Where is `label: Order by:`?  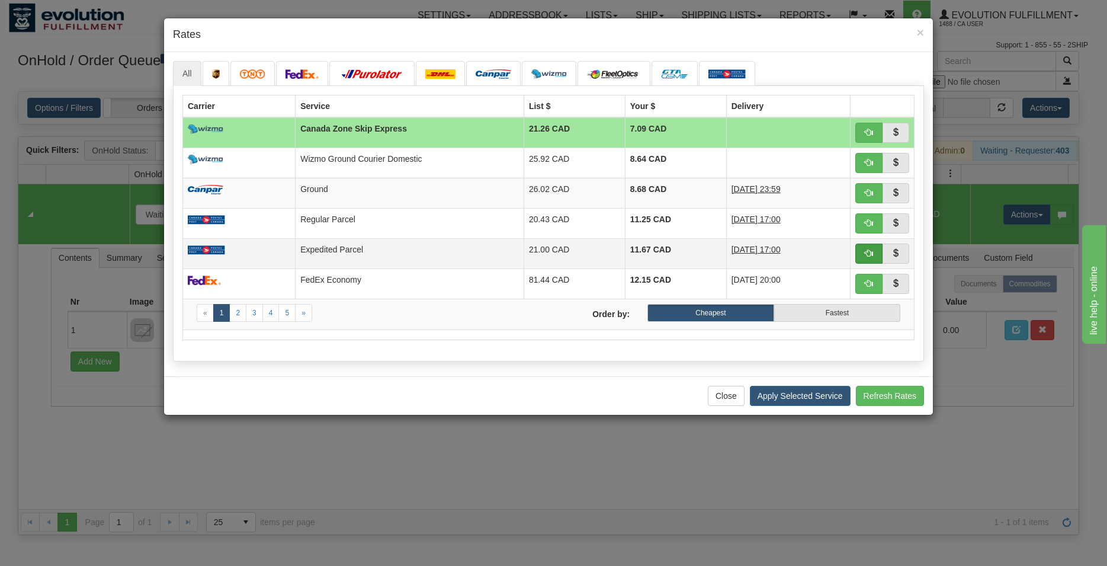
label: Order by: is located at coordinates (593, 312).